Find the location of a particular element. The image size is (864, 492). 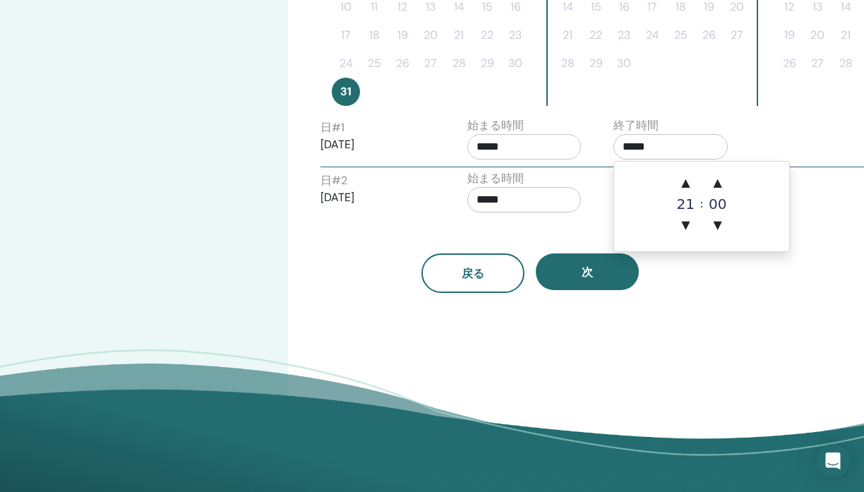

label: 日 # 1 is located at coordinates (332, 128).